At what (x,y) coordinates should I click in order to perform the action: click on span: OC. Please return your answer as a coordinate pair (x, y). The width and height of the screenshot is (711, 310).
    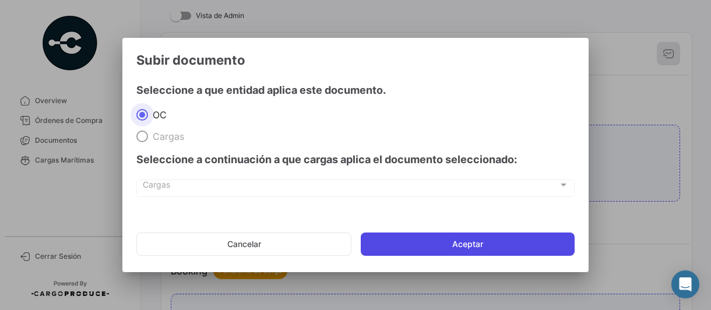
    Looking at the image, I should click on (157, 115).